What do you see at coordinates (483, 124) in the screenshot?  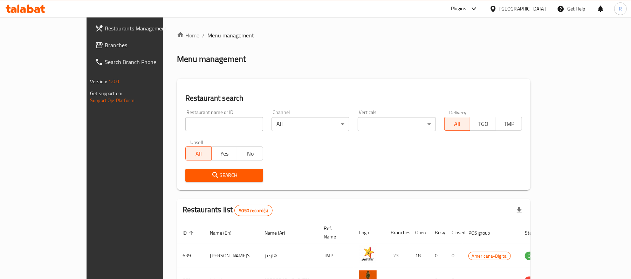 I see `span: TGO` at bounding box center [483, 124].